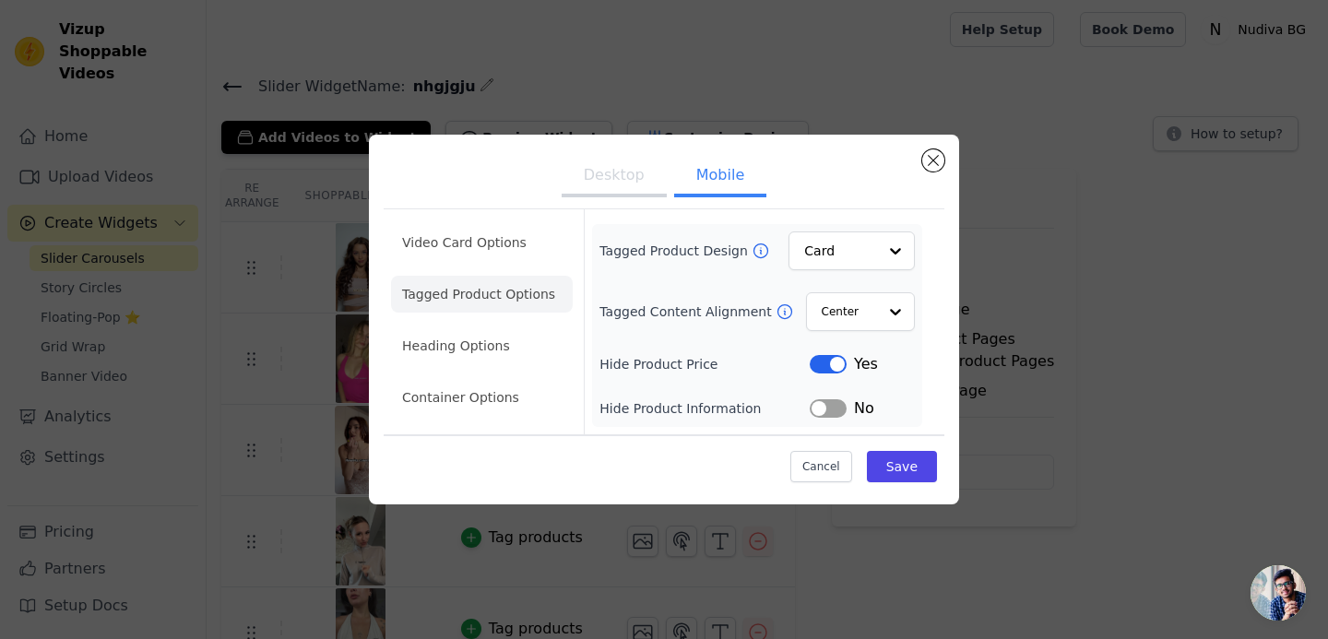  Describe the element at coordinates (902, 467) in the screenshot. I see `button: Save` at that location.